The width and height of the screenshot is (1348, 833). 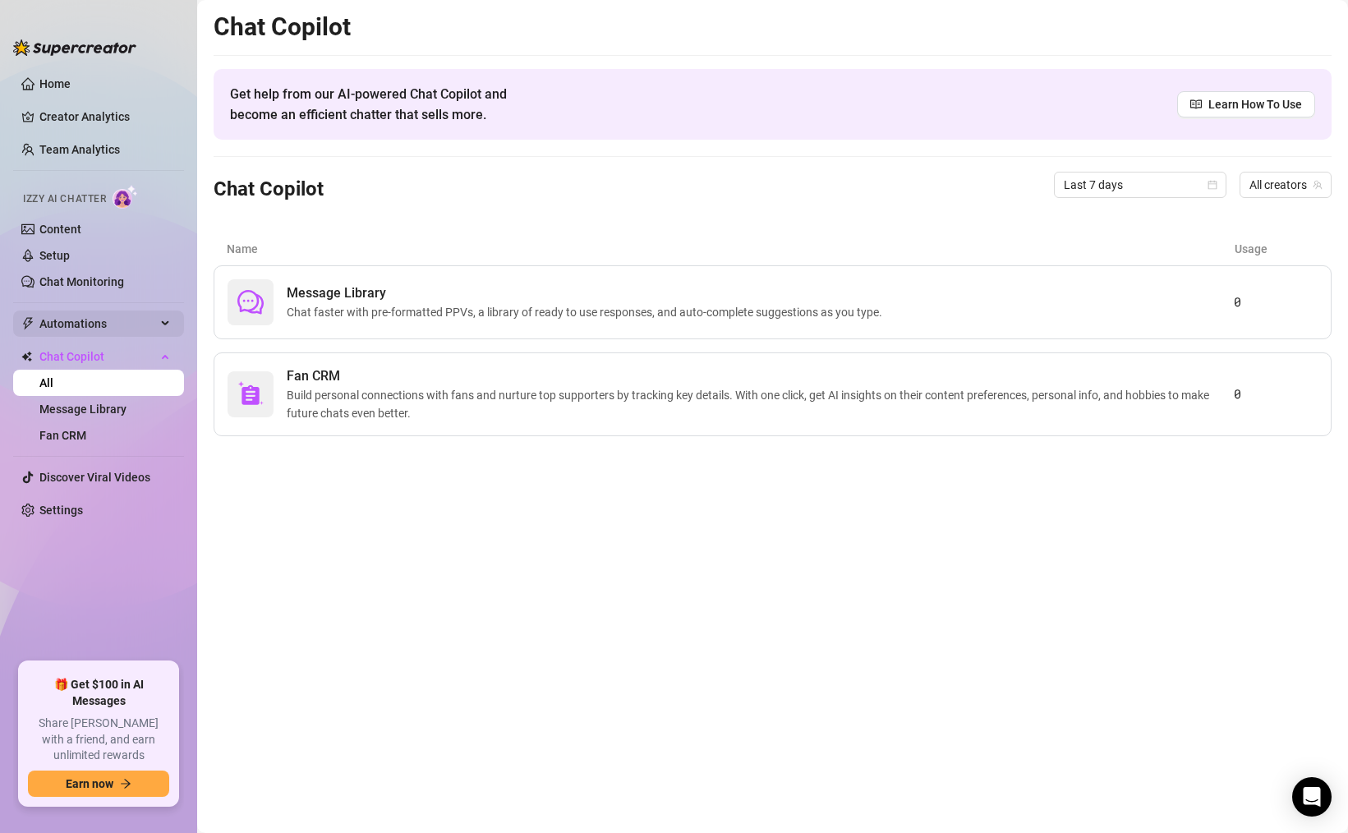 What do you see at coordinates (54, 255) in the screenshot?
I see `a: Setup` at bounding box center [54, 255].